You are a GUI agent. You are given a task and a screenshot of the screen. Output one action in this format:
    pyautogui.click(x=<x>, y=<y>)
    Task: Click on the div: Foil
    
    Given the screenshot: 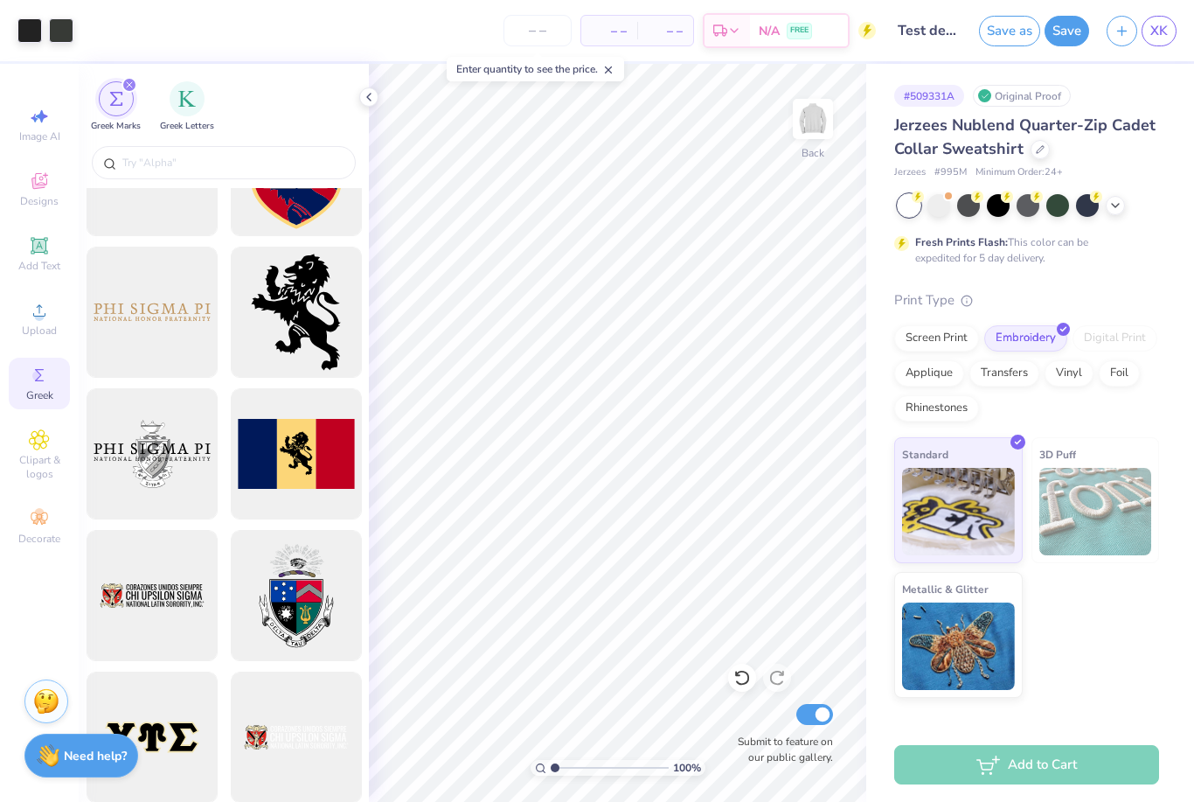 What is the action you would take?
    pyautogui.click(x=1119, y=373)
    